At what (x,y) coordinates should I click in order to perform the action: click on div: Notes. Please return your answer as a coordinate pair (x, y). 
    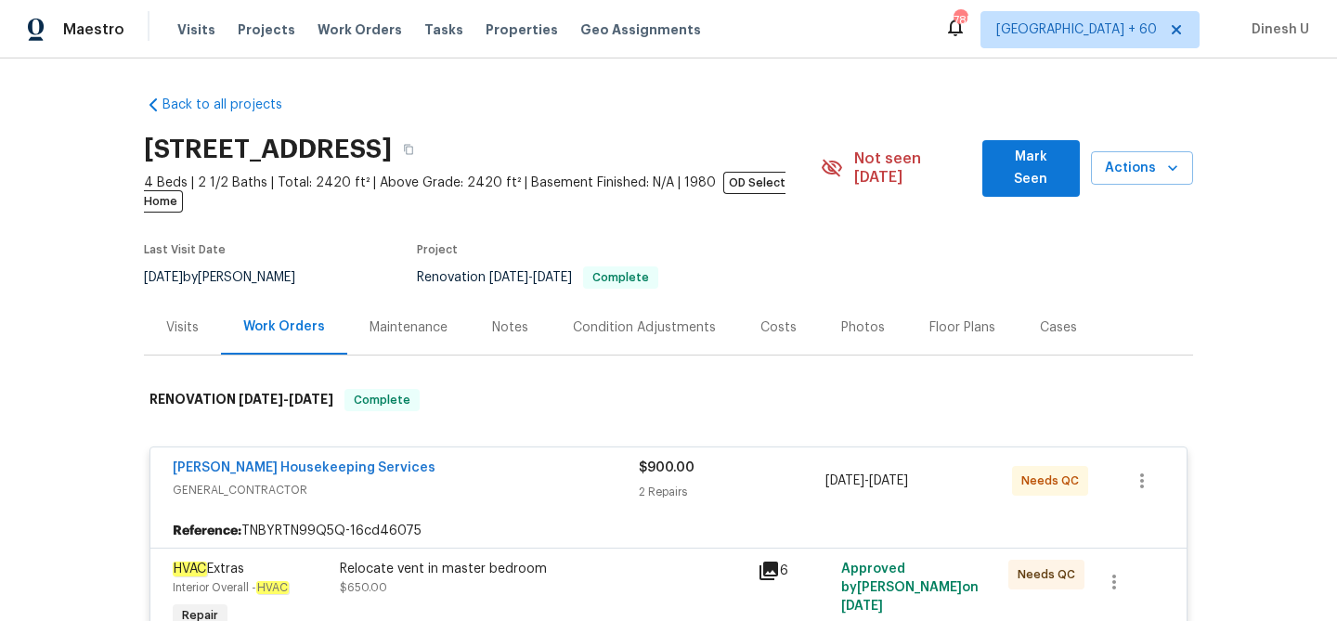
    Looking at the image, I should click on (510, 328).